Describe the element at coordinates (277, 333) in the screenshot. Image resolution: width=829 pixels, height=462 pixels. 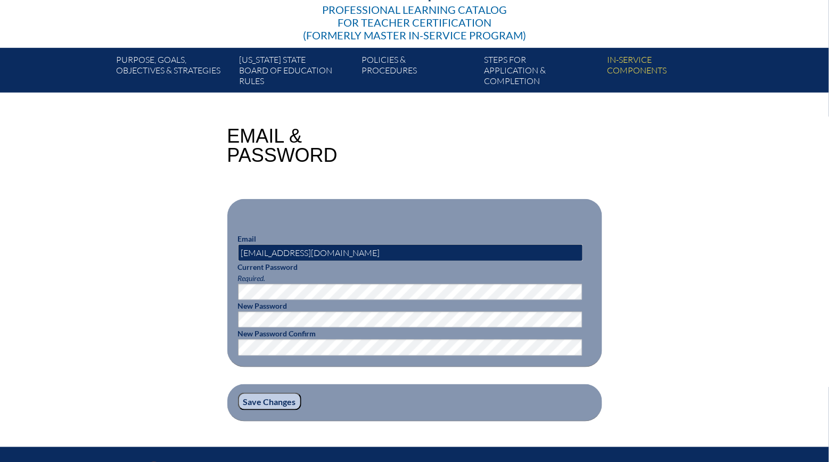
I see `label: New Password Confirm` at that location.